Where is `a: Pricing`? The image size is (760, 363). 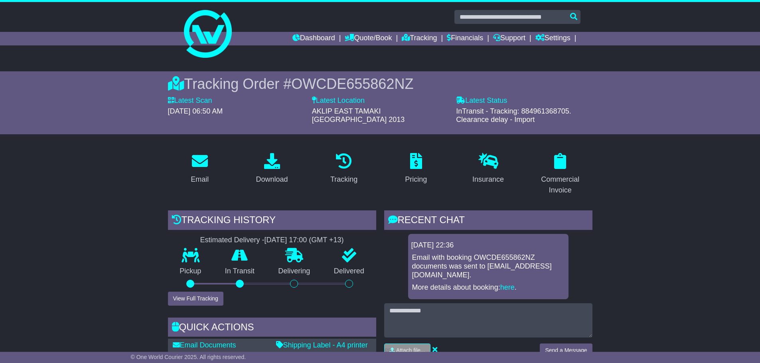
a: Pricing is located at coordinates (416, 169).